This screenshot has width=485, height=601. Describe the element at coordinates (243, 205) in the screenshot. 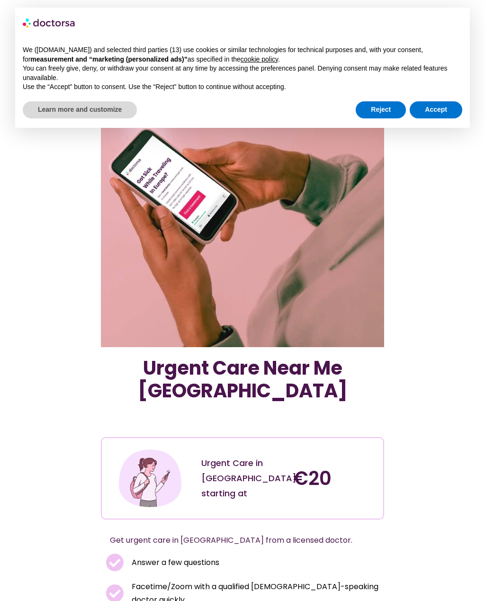

I see `img: Bacterial Vaginosis treatment using online care` at that location.